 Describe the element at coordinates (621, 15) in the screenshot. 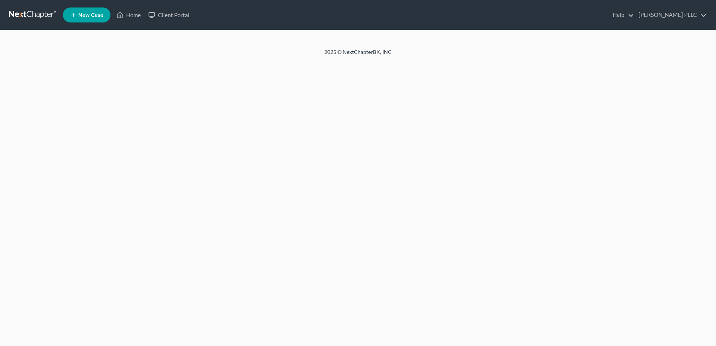

I see `a: Help` at that location.